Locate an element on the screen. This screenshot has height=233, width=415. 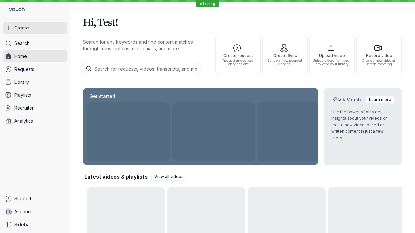
button: Upload videoUpload videos from your device to your library is located at coordinates (332, 55).